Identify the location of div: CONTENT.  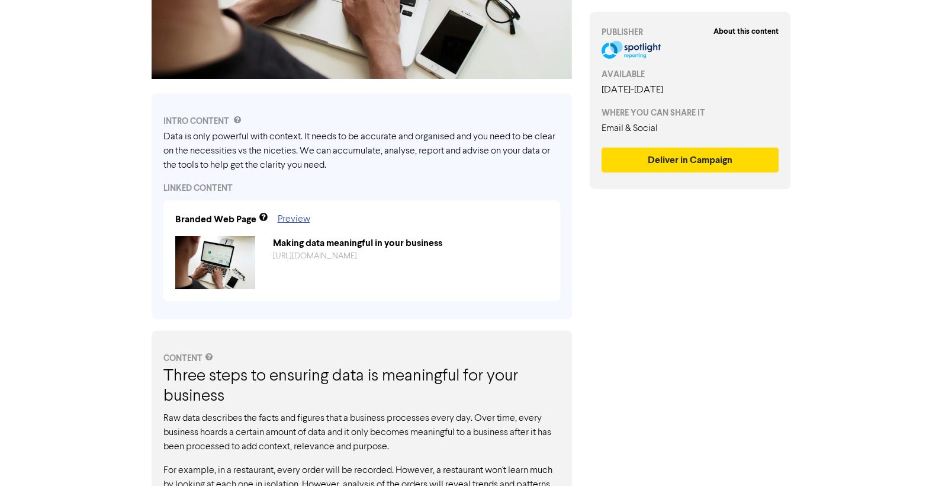
(362, 358).